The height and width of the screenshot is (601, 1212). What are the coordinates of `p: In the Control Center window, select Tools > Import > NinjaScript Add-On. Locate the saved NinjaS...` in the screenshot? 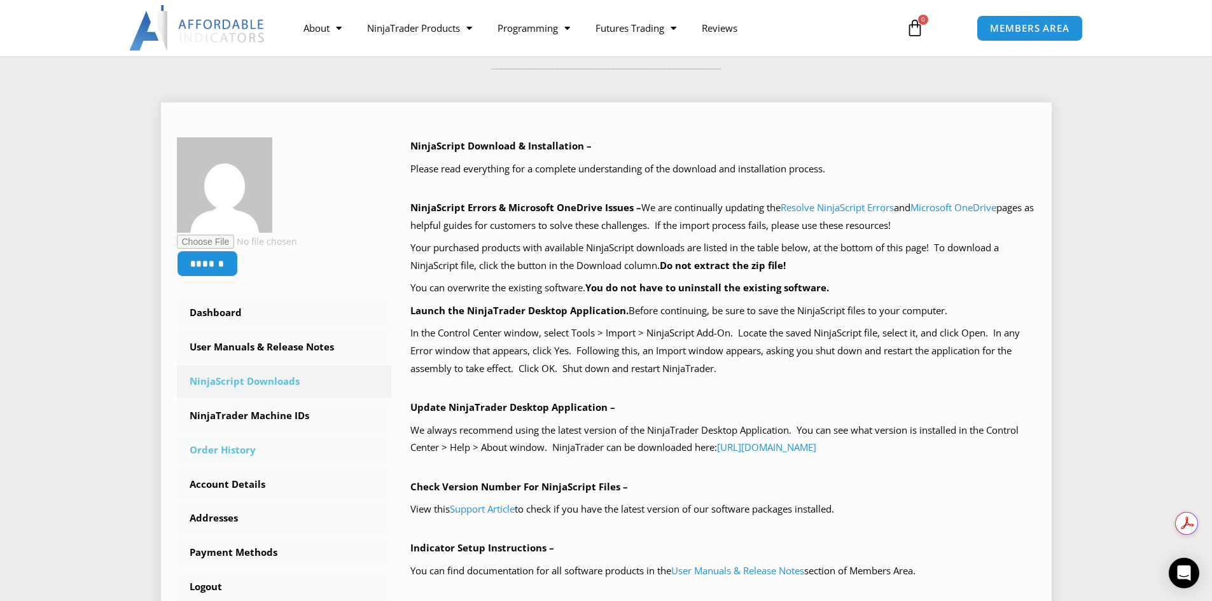 It's located at (723, 351).